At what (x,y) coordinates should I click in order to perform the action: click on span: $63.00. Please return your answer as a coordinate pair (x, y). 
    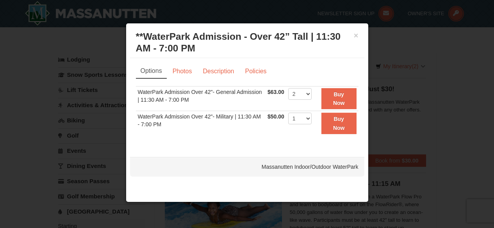
    Looking at the image, I should click on (276, 92).